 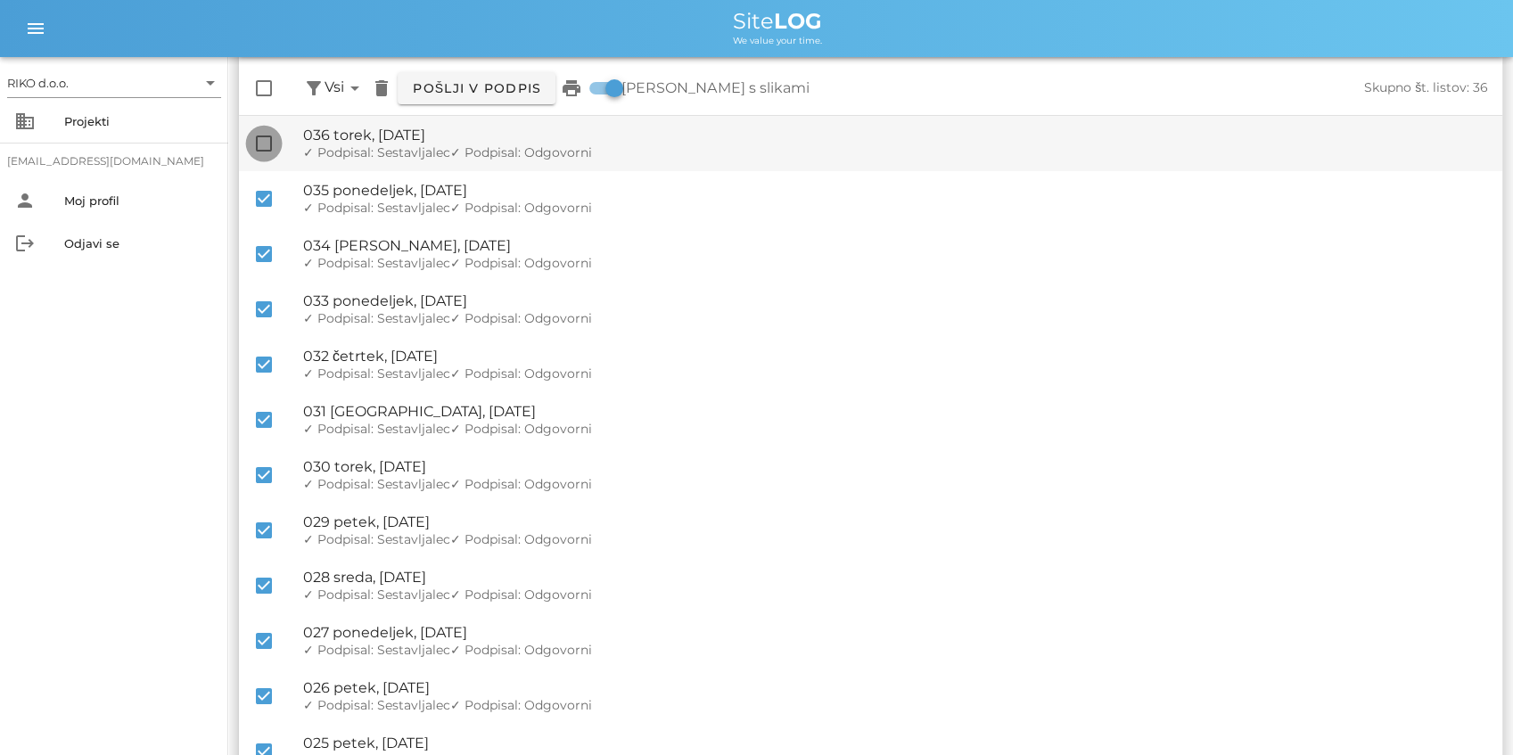 I want to click on span: We value your time., so click(x=777, y=40).